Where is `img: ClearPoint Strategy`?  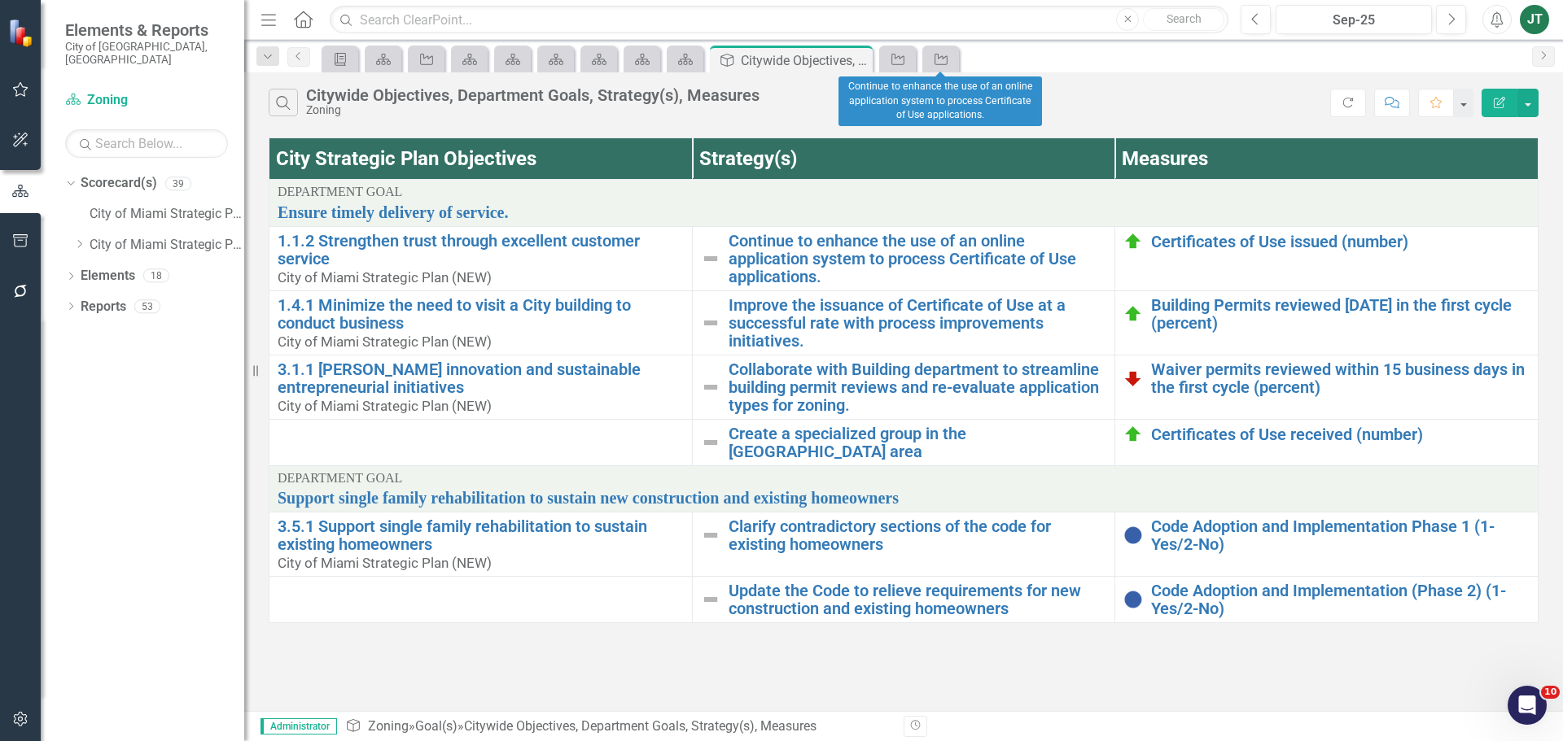 img: ClearPoint Strategy is located at coordinates (22, 32).